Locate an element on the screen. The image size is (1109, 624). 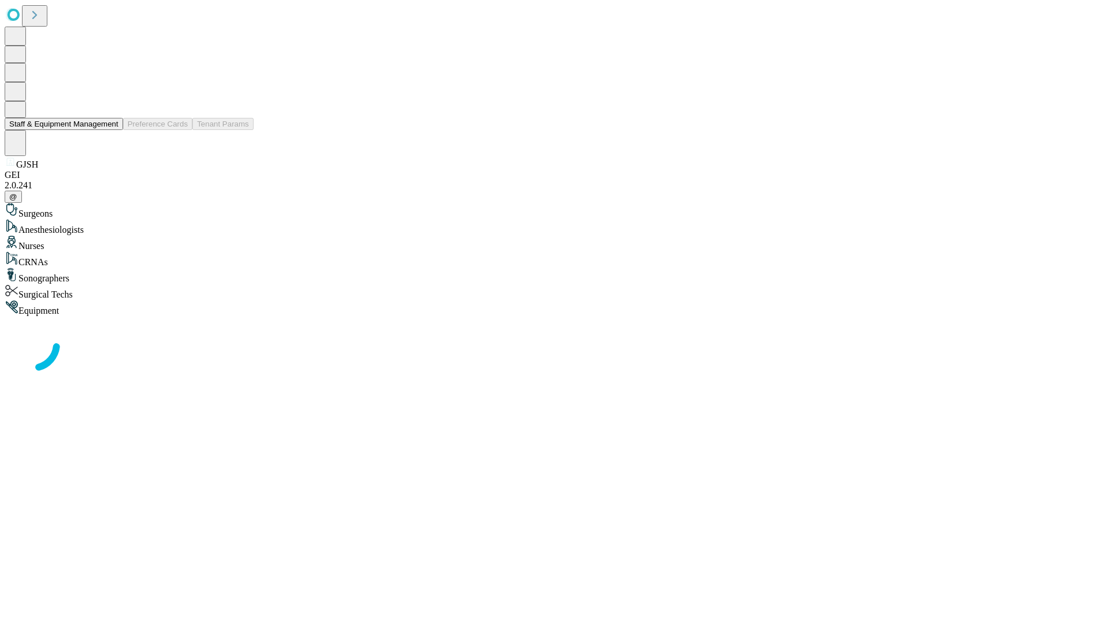
div: Anesthesiologists is located at coordinates (555, 227).